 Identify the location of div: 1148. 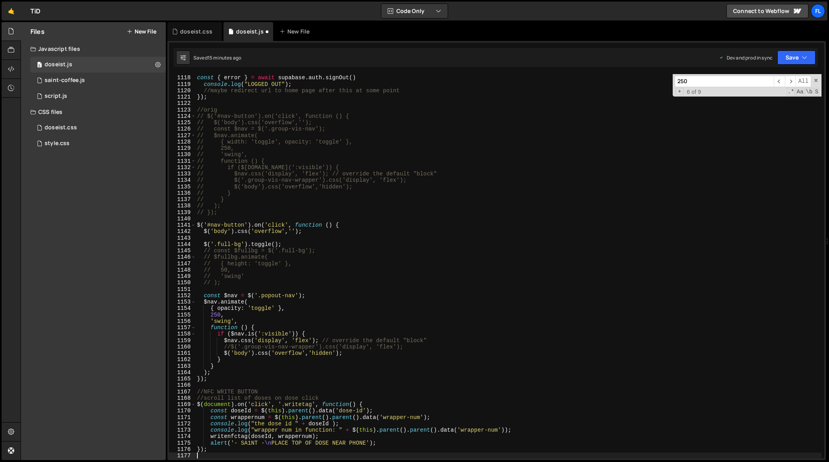
(182, 270).